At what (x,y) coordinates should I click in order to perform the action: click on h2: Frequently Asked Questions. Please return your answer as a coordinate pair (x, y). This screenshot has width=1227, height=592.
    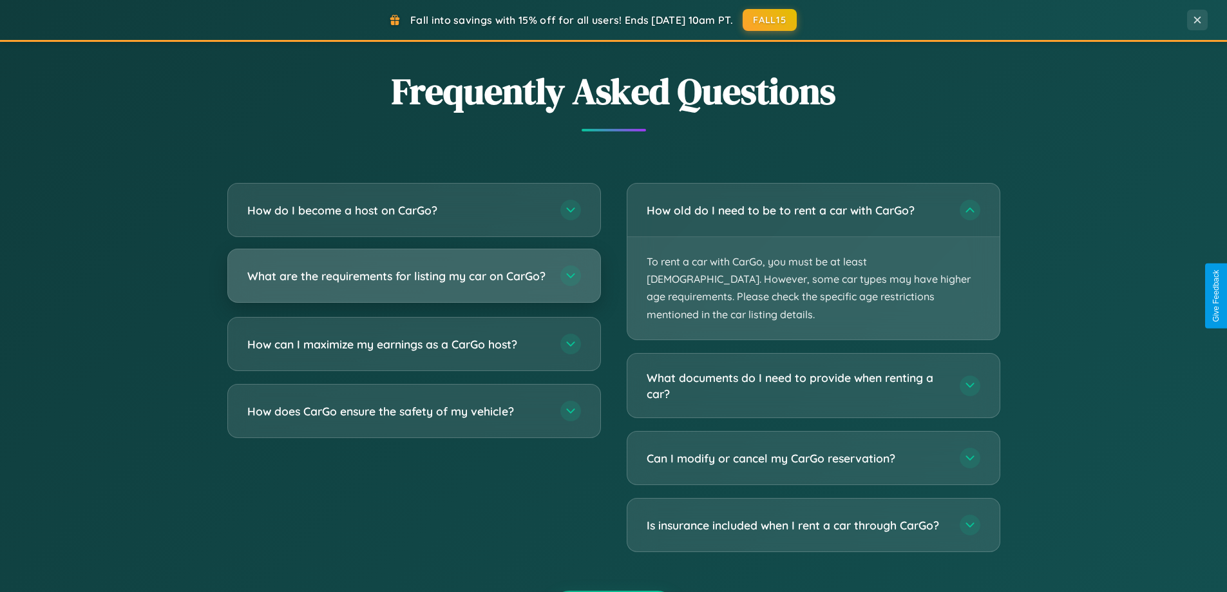
    Looking at the image, I should click on (614, 91).